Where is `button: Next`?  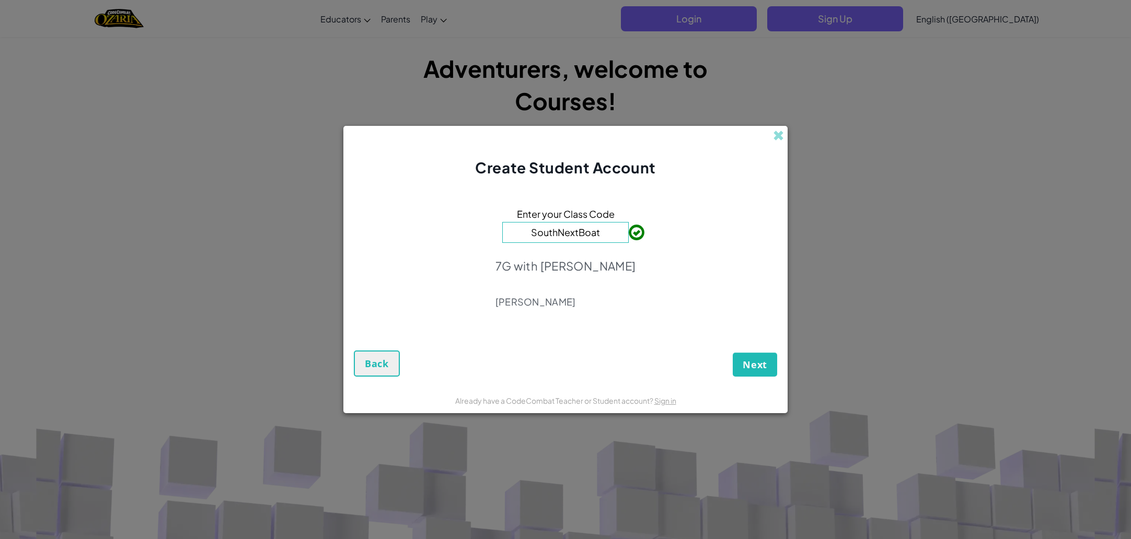 button: Next is located at coordinates (755, 365).